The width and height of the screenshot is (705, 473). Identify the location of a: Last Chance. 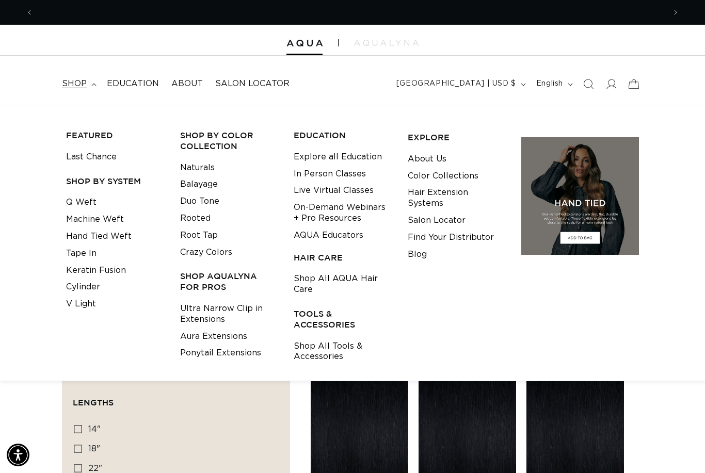
(91, 157).